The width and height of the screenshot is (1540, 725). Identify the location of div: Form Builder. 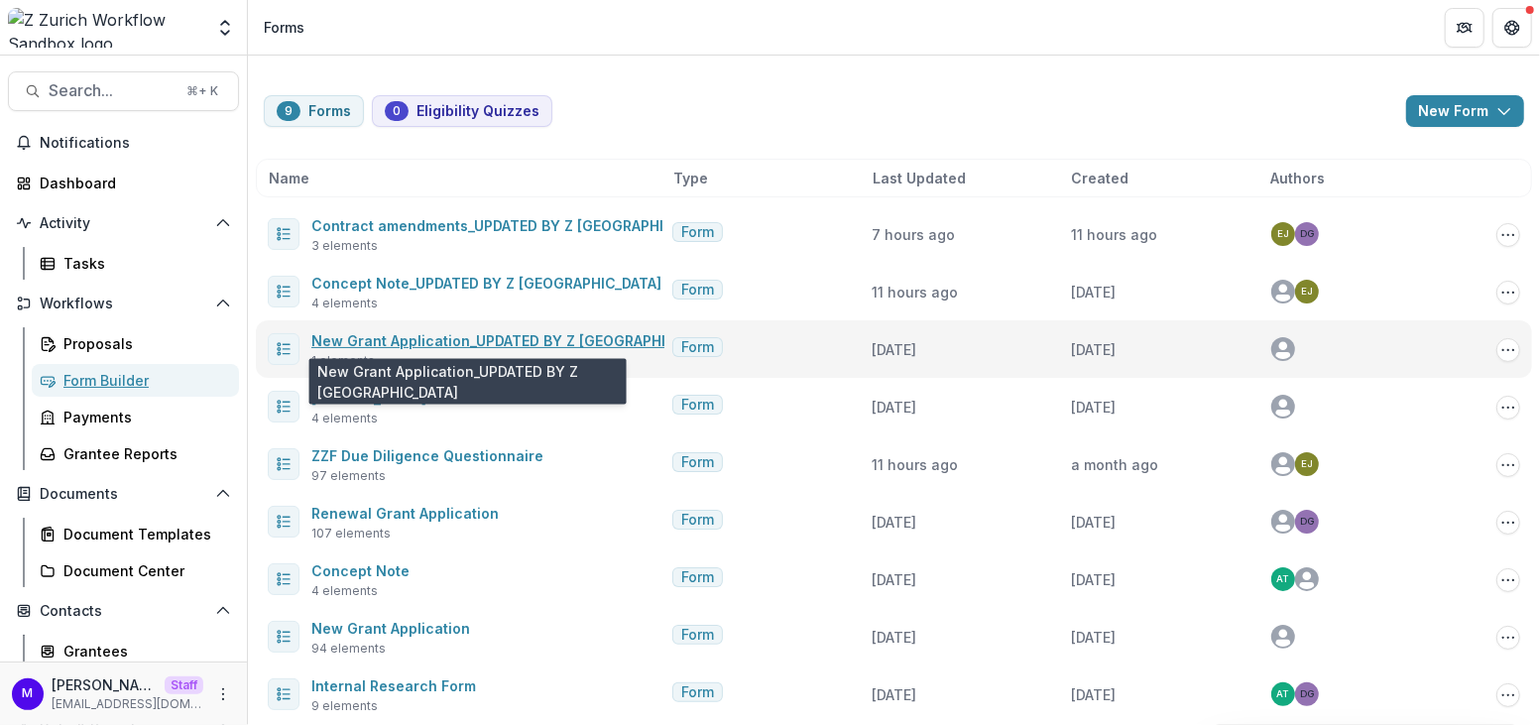
(143, 380).